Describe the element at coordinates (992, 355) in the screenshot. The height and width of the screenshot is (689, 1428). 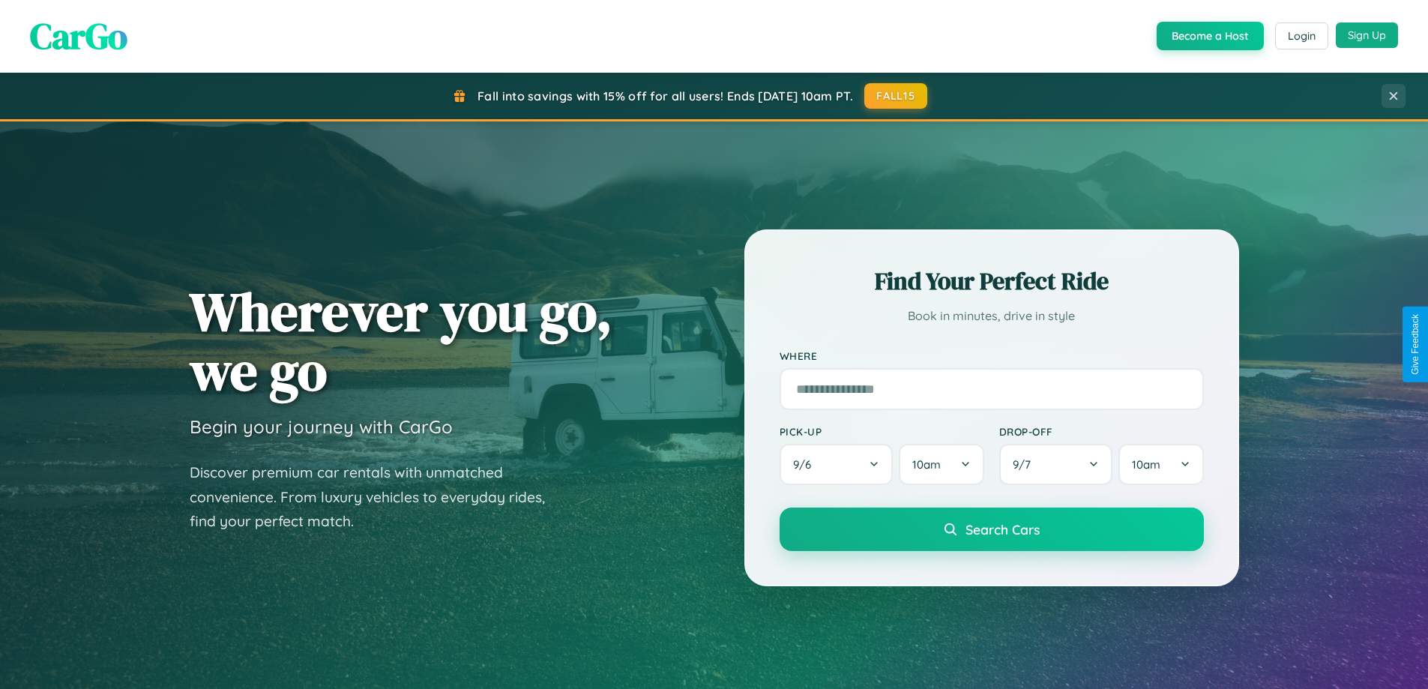
I see `label: Where` at that location.